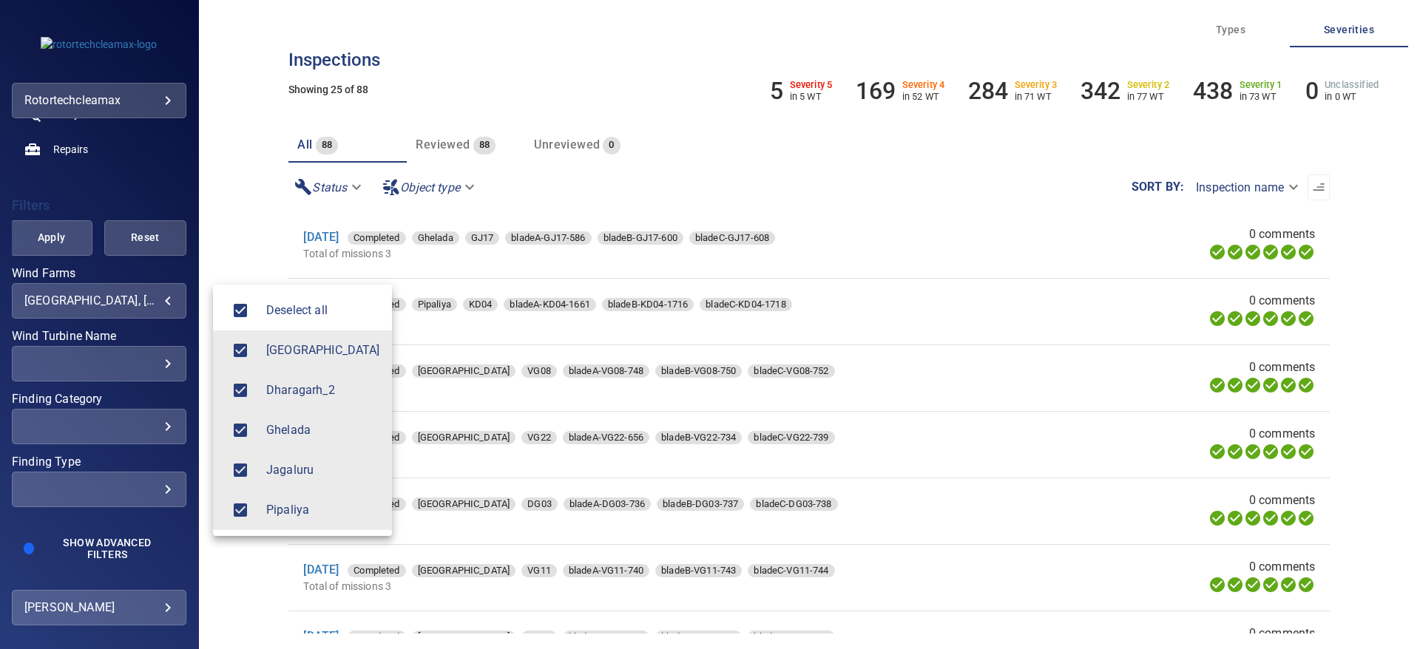  What do you see at coordinates (323, 390) in the screenshot?
I see `div: Wind Farms Dharagarh_2` at bounding box center [323, 390].